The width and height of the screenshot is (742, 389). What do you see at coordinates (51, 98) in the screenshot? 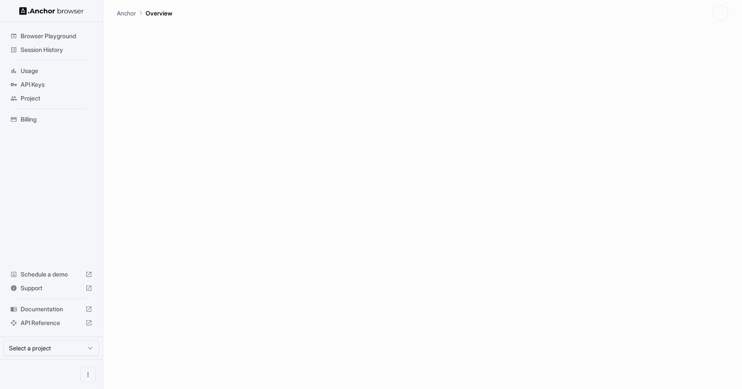
I see `div: Project` at bounding box center [51, 98].